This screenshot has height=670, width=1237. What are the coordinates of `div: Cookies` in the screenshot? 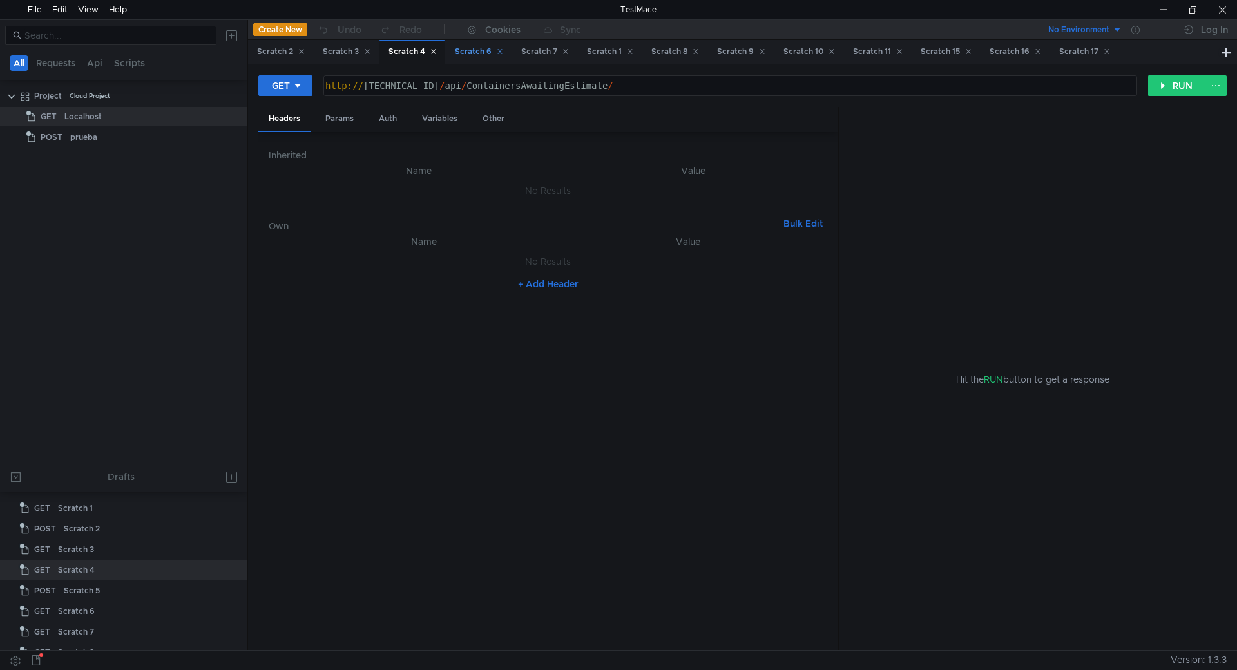 It's located at (502, 30).